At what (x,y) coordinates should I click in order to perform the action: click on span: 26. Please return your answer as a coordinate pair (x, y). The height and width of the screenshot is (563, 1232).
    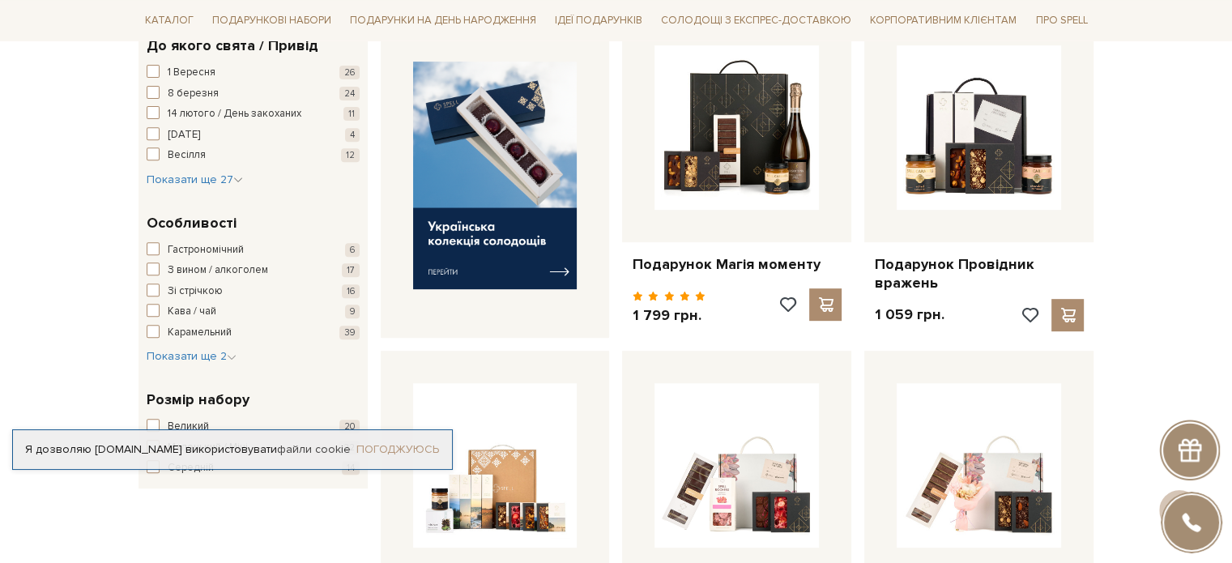
    Looking at the image, I should click on (349, 72).